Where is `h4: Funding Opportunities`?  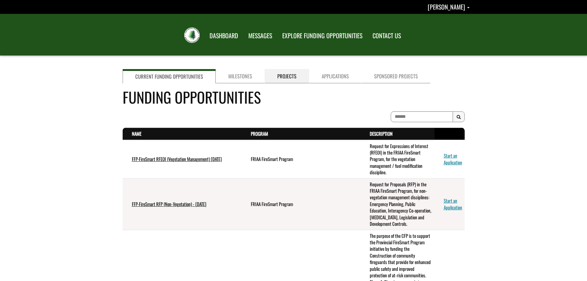
h4: Funding Opportunities is located at coordinates (294, 97).